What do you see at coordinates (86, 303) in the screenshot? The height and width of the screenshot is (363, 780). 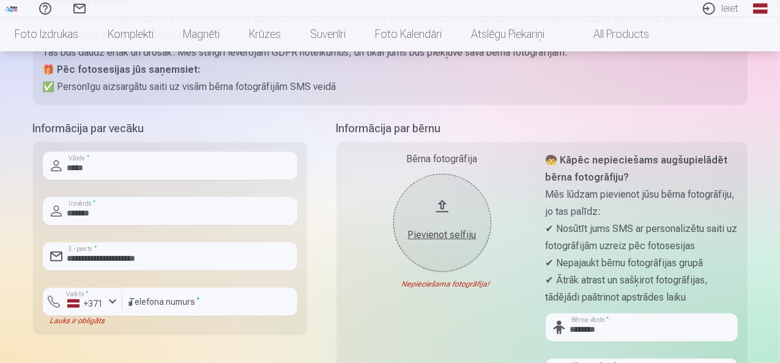 I see `div: +371` at bounding box center [86, 303].